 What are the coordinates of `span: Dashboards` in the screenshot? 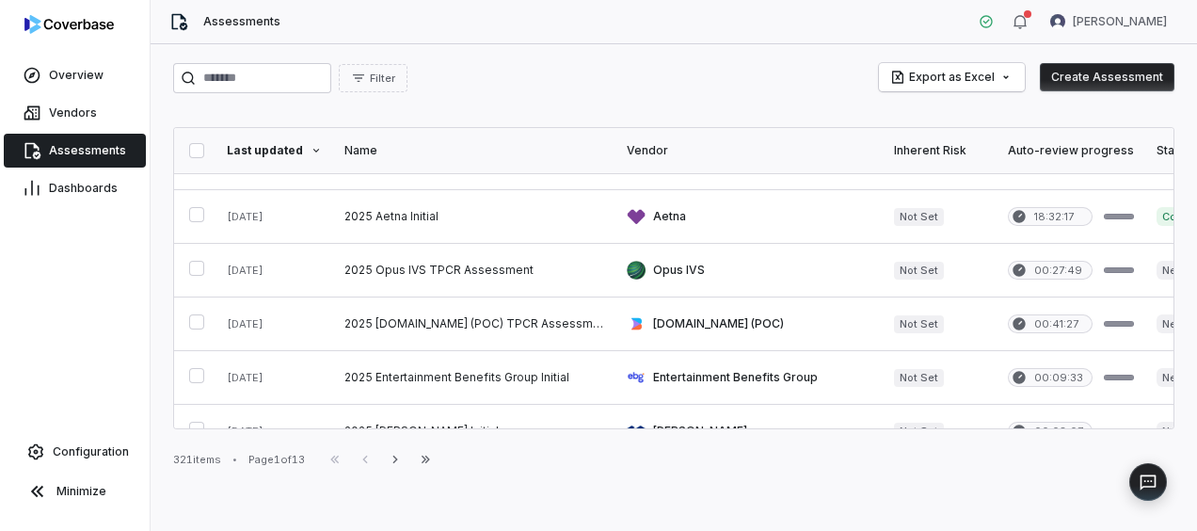 It's located at (83, 188).